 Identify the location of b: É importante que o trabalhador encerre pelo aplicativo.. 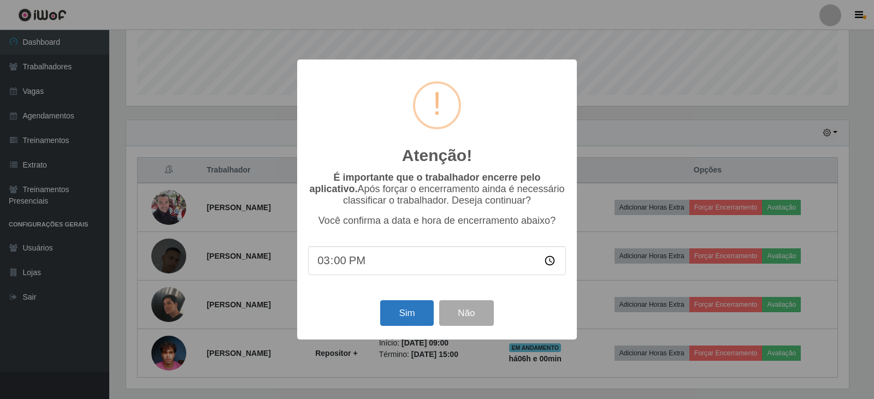
(424, 183).